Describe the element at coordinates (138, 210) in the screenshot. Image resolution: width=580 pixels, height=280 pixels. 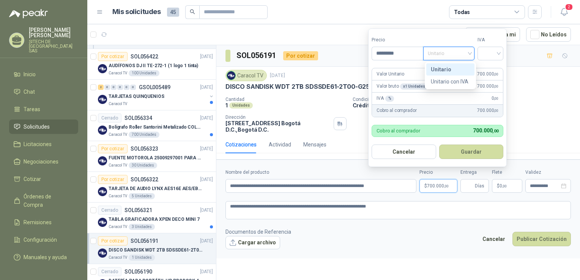
I see `p: SOL056321` at that location.